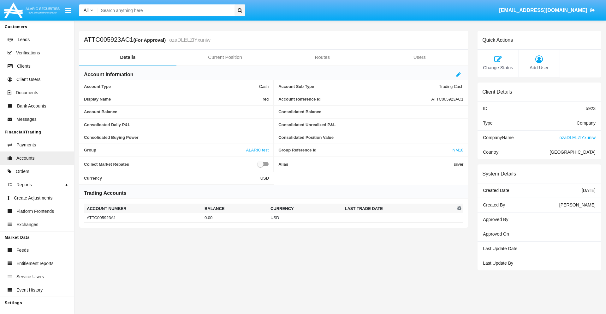  I want to click on span: Payments, so click(26, 145).